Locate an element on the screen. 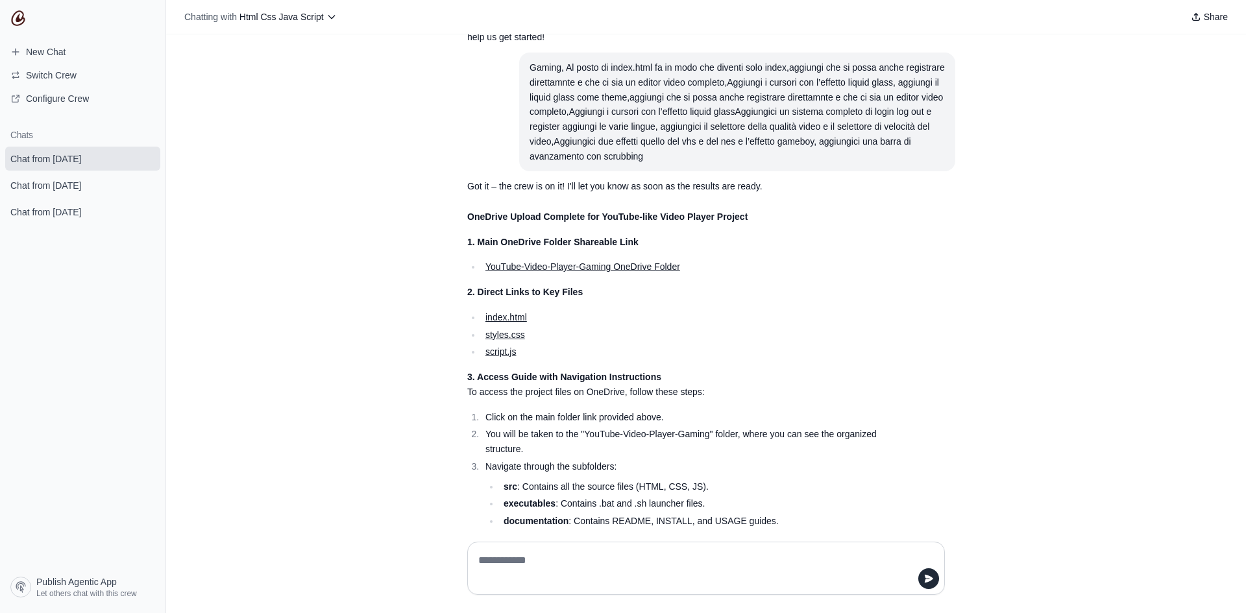 The image size is (1246, 613). a: YouTube-Video-Player-Gaming OneDrive Folder is located at coordinates (583, 267).